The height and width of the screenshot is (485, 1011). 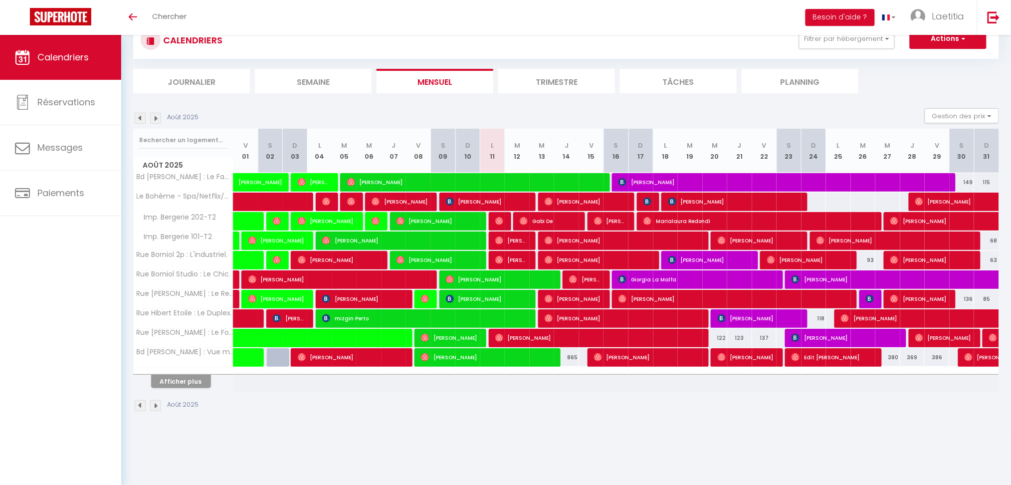 I want to click on span: mizgin Perto, so click(x=426, y=318).